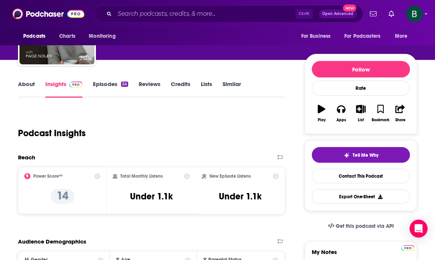  Describe the element at coordinates (64, 89) in the screenshot. I see `a: InsightsPodchaser Pro` at that location.